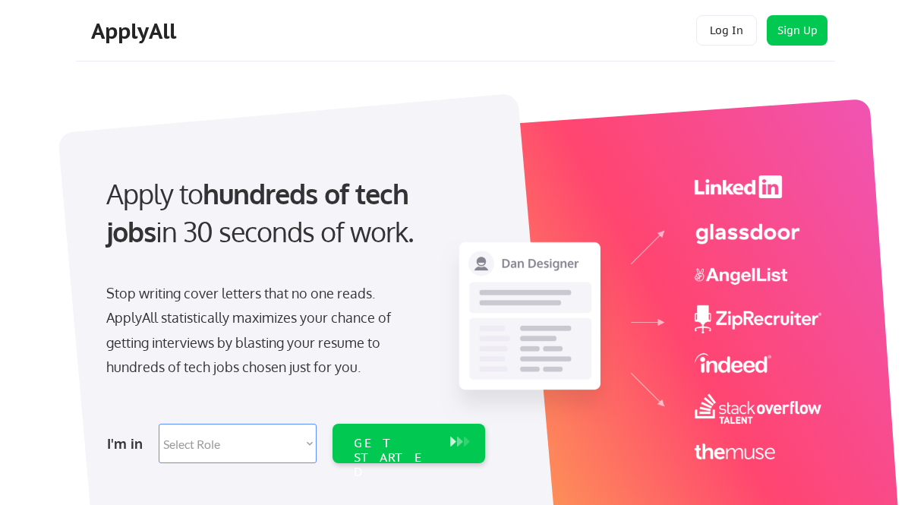 The image size is (911, 505). Describe the element at coordinates (262, 330) in the screenshot. I see `div: Stop writing cover letters that no one reads. ApplyAll statistically maximizes your chance of get...` at that location.